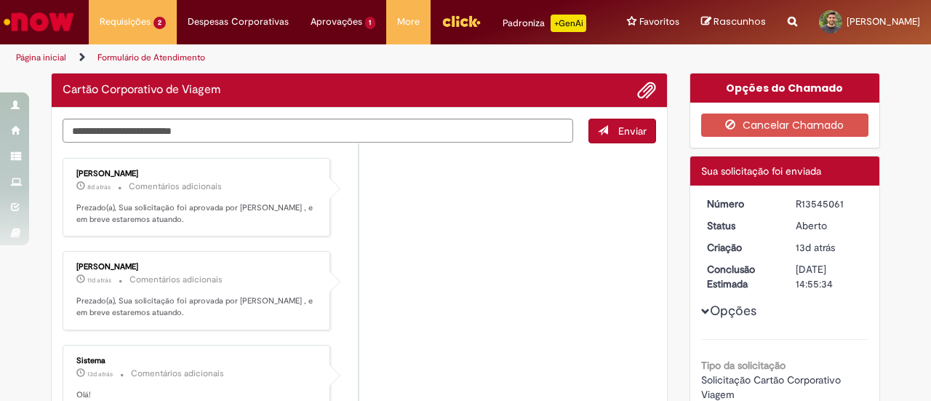 This screenshot has width=931, height=401. Describe the element at coordinates (740, 204) in the screenshot. I see `dt: Número` at that location.